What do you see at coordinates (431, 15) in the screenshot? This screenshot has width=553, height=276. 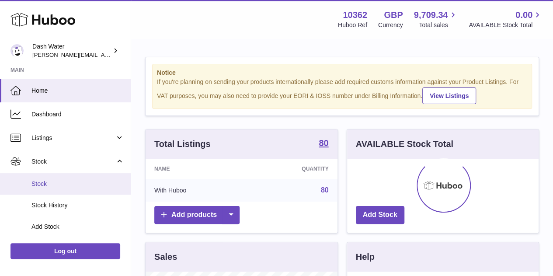 I see `span: 9,709.34` at bounding box center [431, 15].